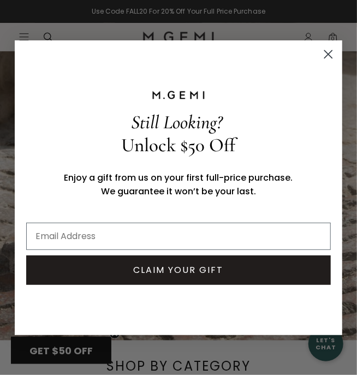 Image resolution: width=357 pixels, height=375 pixels. I want to click on span: Enjoy a gift from us on your first full-price purchase. We guarantee it won’t be your last., so click(179, 185).